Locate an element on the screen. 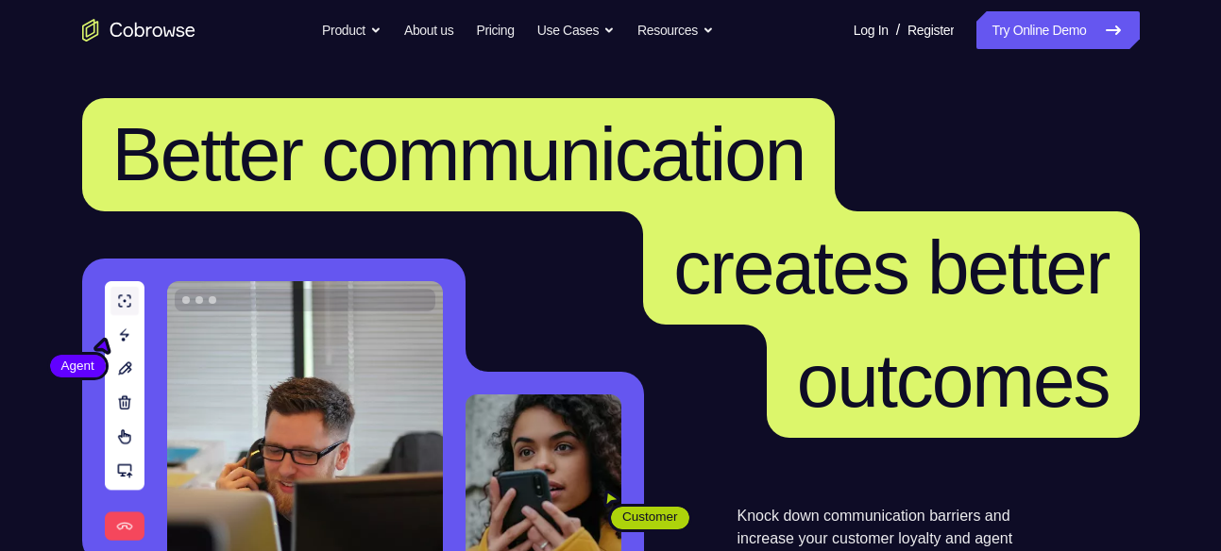 The width and height of the screenshot is (1221, 551). a: Try Online Demo is located at coordinates (1057, 30).